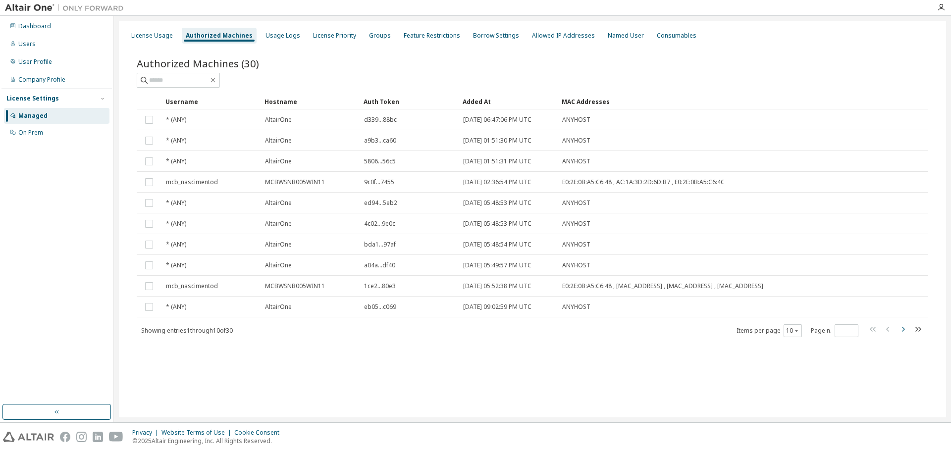 This screenshot has height=451, width=951. What do you see at coordinates (380, 141) in the screenshot?
I see `span: a9b3...ca60` at bounding box center [380, 141].